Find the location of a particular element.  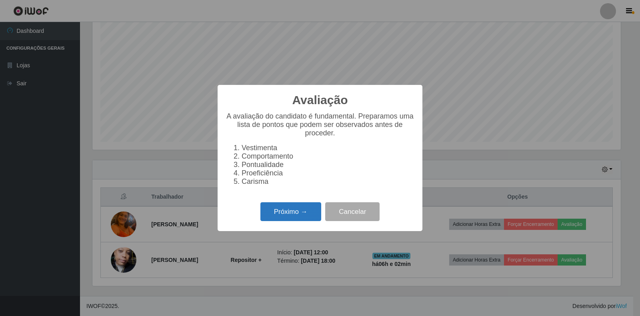

li: Comportamento is located at coordinates (328, 156).